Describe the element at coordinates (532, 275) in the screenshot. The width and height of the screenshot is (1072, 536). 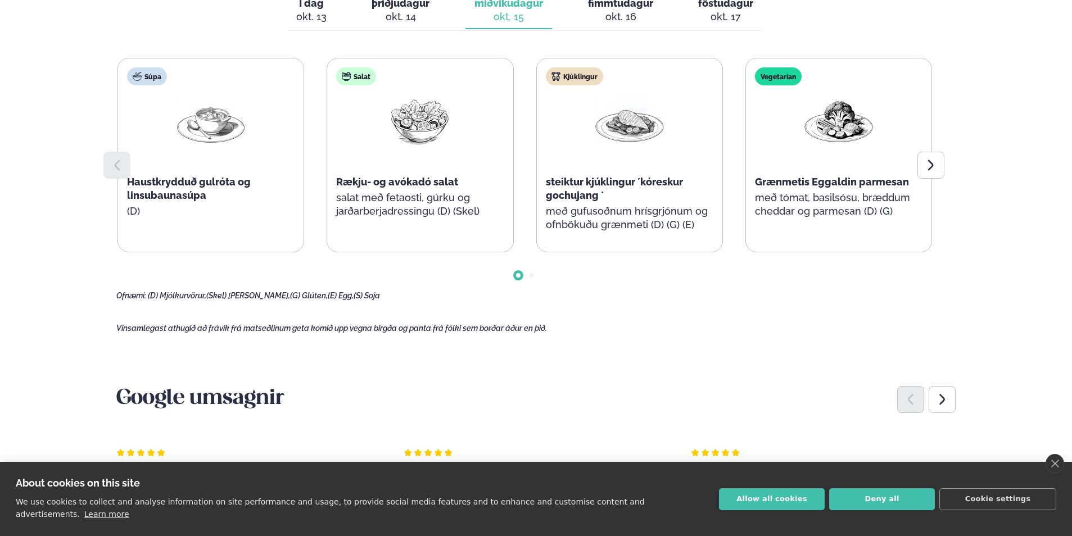
I see `span: Go to slide 2` at that location.